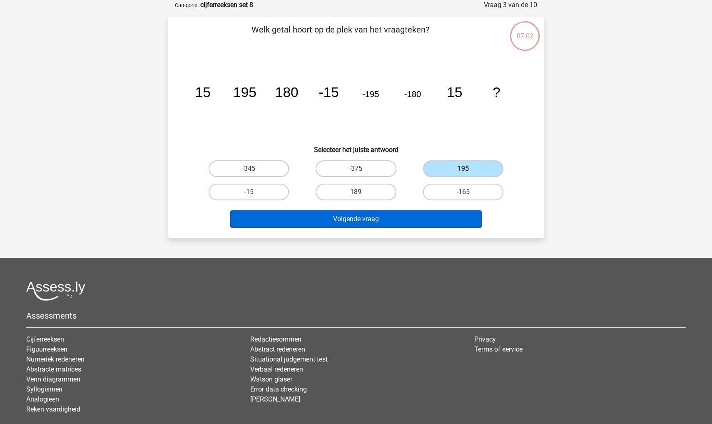 The height and width of the screenshot is (424, 712). Describe the element at coordinates (271, 379) in the screenshot. I see `a: Watson glaser` at that location.